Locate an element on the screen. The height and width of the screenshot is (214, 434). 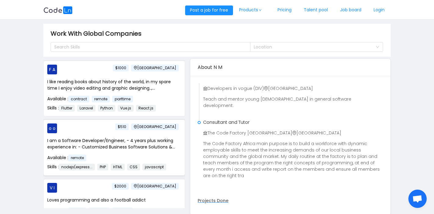
div: Open chat is located at coordinates (417, 199).